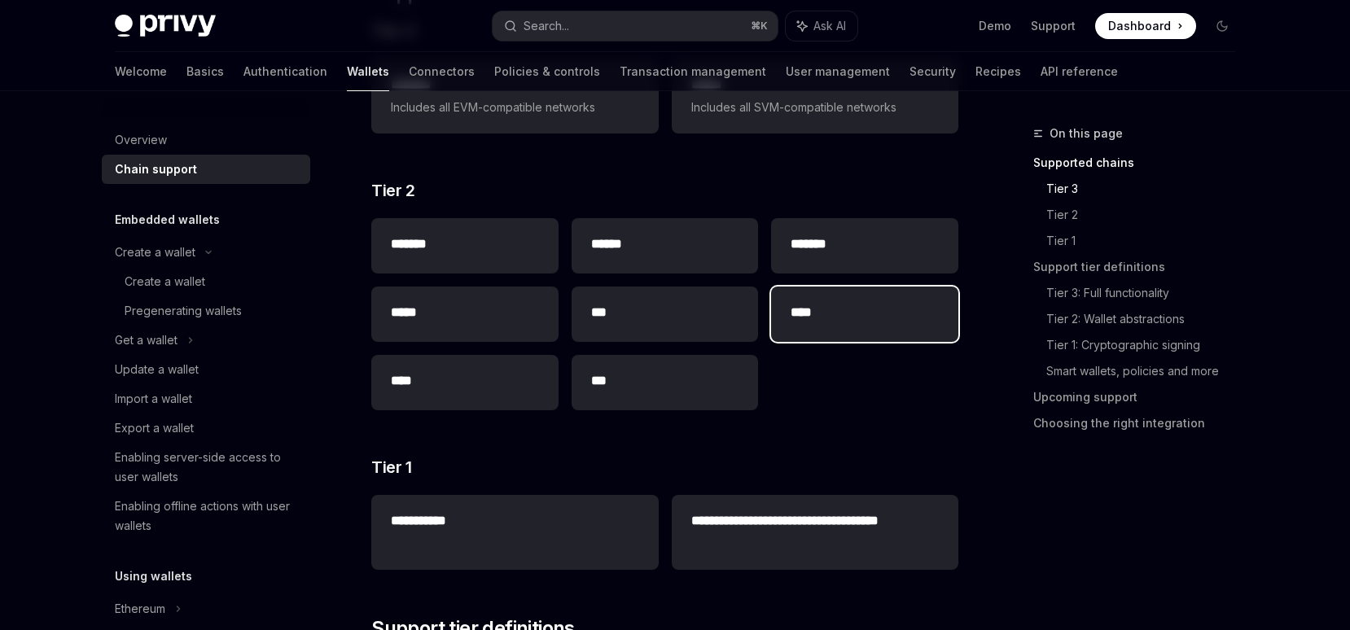  I want to click on a: Upcoming support, so click(1141, 397).